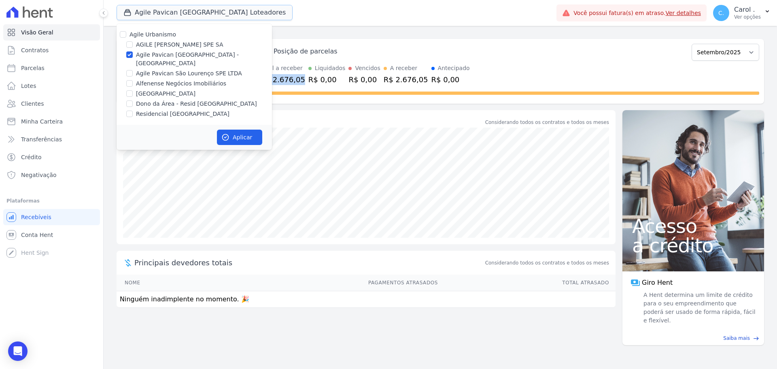 Image resolution: width=777 pixels, height=369 pixels. Describe the element at coordinates (756, 338) in the screenshot. I see `span: east` at that location.